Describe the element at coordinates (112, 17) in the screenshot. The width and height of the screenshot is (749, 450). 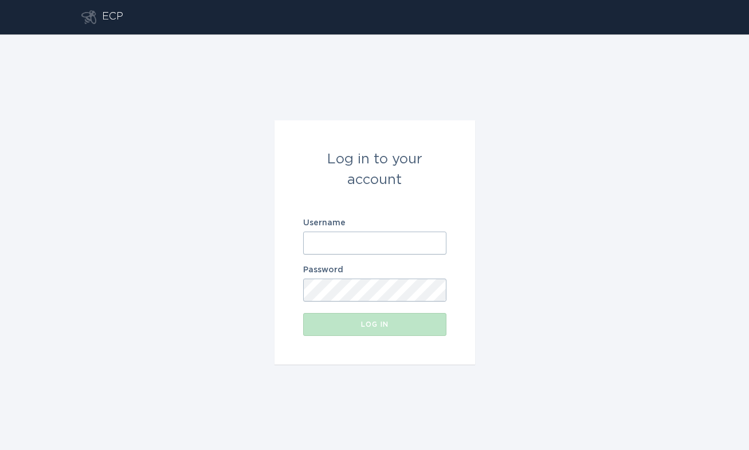
I see `div: ECP` at that location.